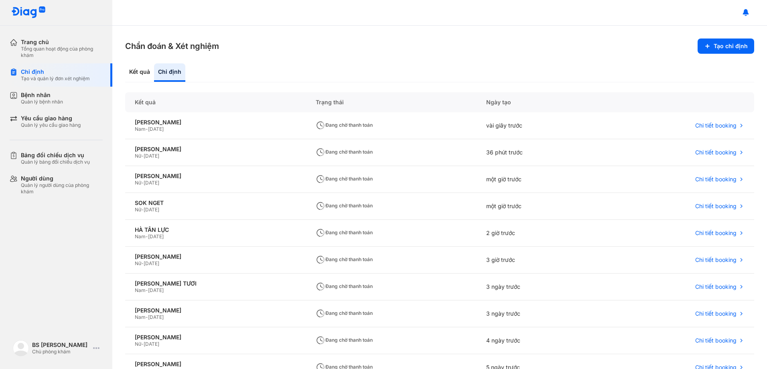 The height and width of the screenshot is (369, 767). I want to click on div: Bệnh nhân, so click(42, 95).